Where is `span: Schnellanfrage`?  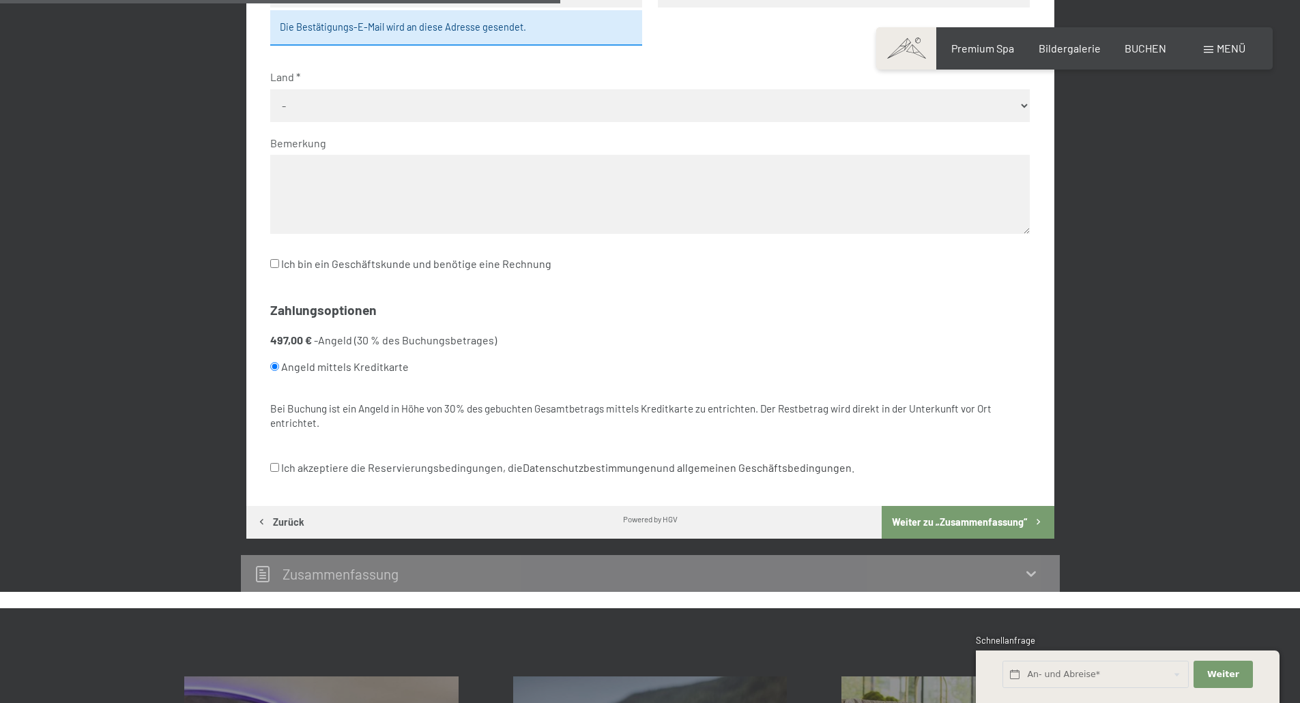 span: Schnellanfrage is located at coordinates (1005, 641).